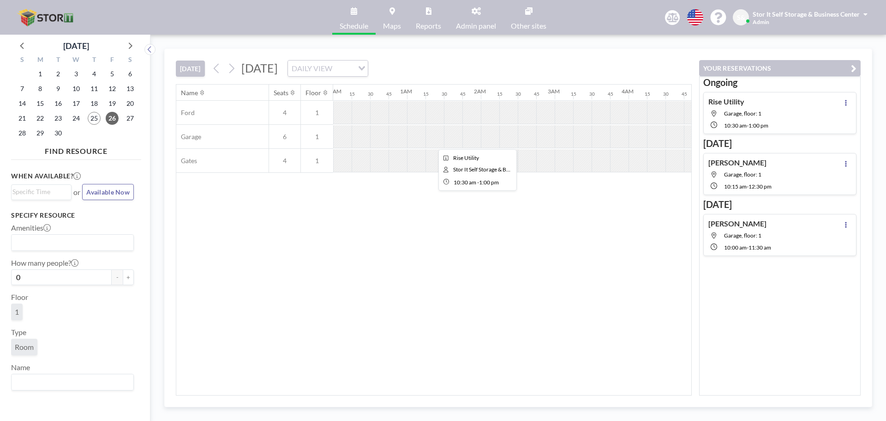 The image size is (886, 421). What do you see at coordinates (741, 18) in the screenshot?
I see `span: S&` at bounding box center [741, 18].